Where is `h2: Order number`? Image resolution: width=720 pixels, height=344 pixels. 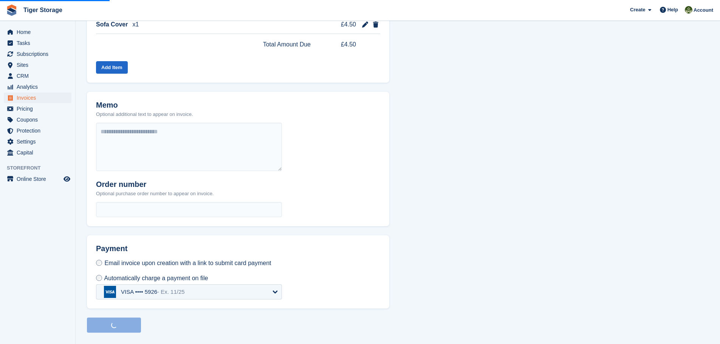 h2: Order number is located at coordinates (155, 184).